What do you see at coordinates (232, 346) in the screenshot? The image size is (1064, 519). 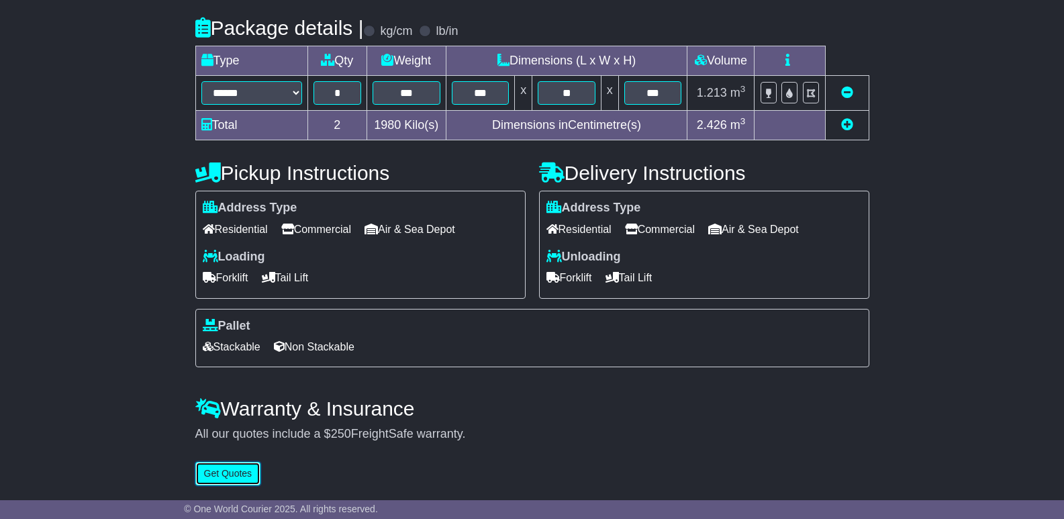 I see `span: Stackable` at bounding box center [232, 346].